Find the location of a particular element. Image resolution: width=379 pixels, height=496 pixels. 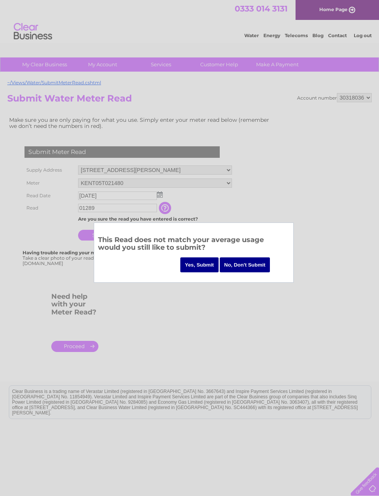

a: Contact is located at coordinates (338, 35).